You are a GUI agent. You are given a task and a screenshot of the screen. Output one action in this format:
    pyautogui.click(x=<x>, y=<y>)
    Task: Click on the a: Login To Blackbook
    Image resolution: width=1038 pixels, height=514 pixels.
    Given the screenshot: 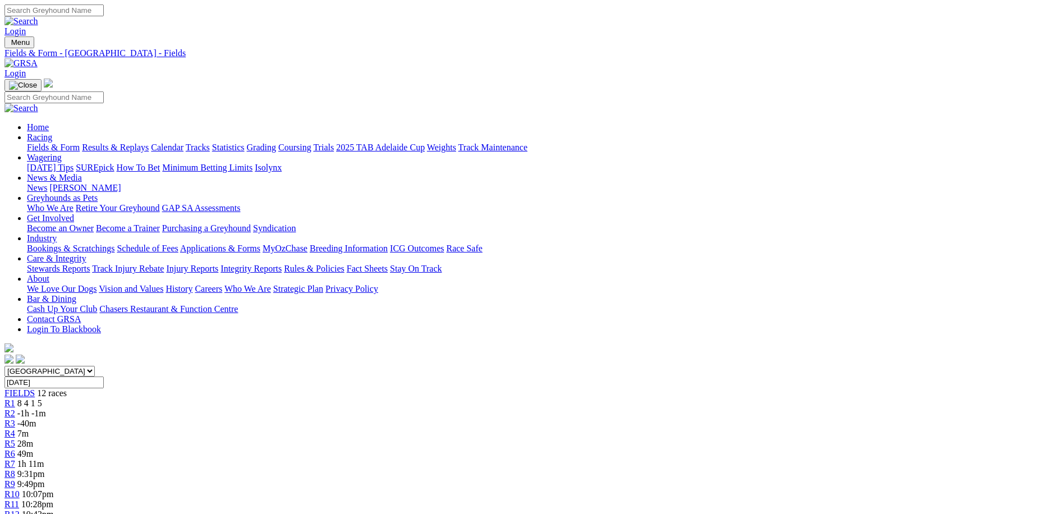 What is the action you would take?
    pyautogui.click(x=64, y=329)
    